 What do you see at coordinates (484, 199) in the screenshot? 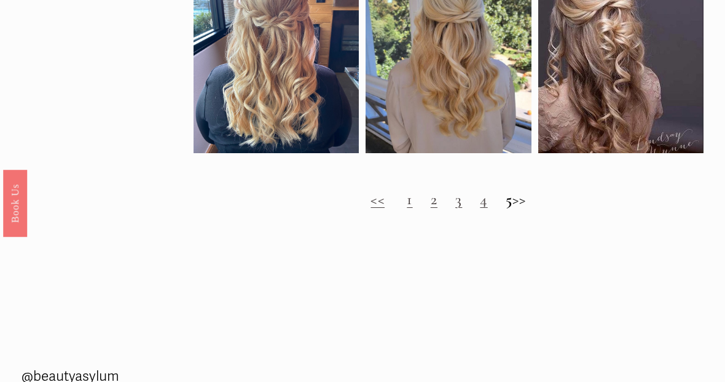
I see `a: 4` at bounding box center [484, 199].